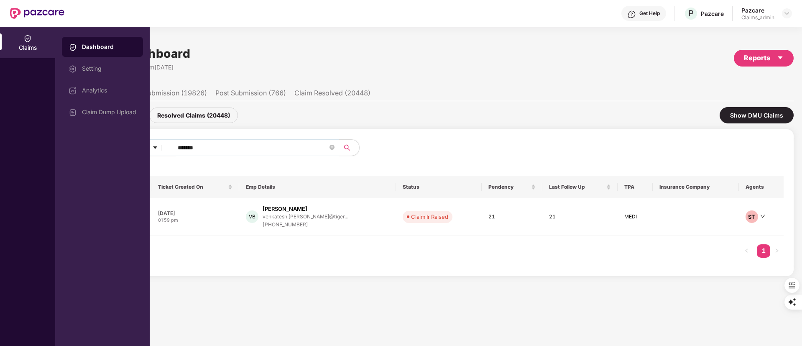 Image resolution: width=802 pixels, height=346 pixels. Describe the element at coordinates (752, 217) in the screenshot. I see `div: ST` at that location.